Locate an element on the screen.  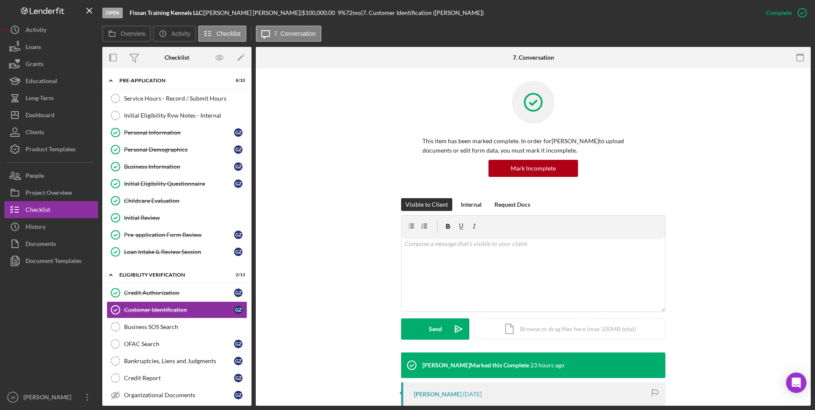
div: Project Overview is located at coordinates (49, 194).